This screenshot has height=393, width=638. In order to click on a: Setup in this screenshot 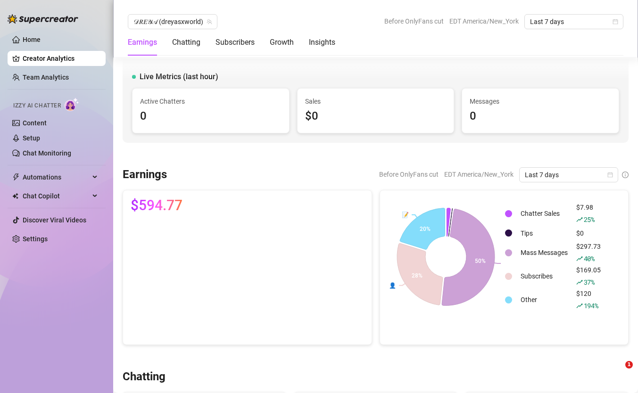, I will do `click(31, 138)`.